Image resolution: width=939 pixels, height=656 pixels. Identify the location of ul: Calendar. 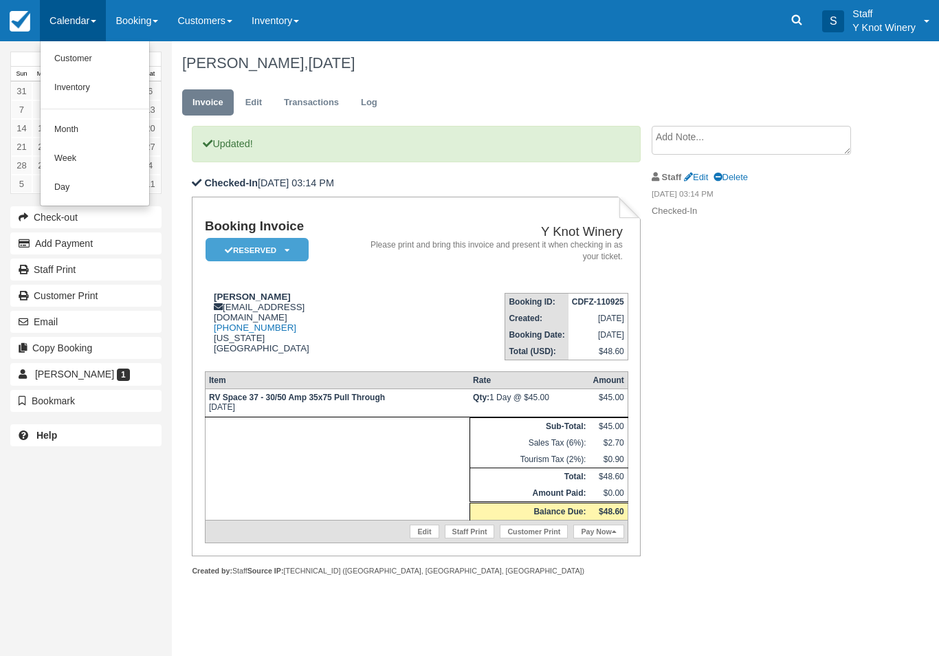
(95, 124).